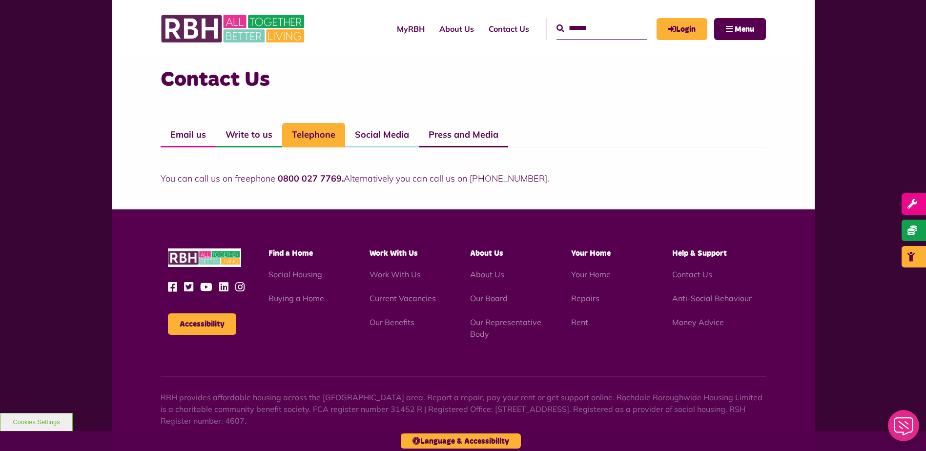 The image size is (926, 451). I want to click on a: Your Home, so click(591, 274).